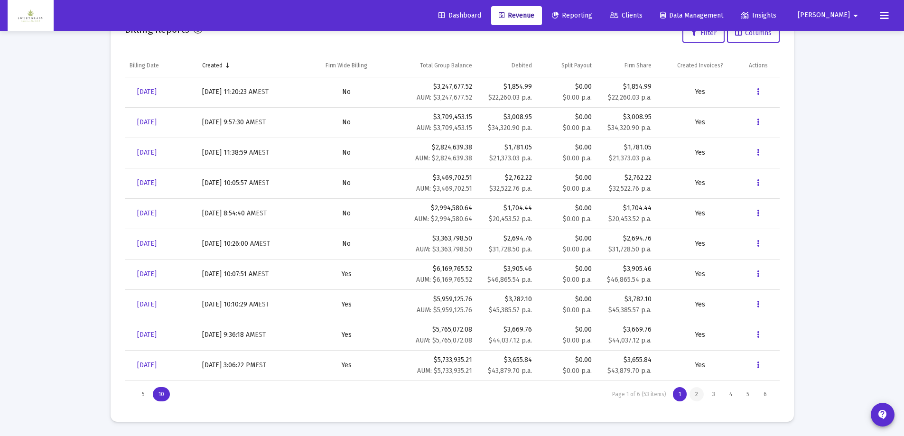 This screenshot has height=436, width=904. What do you see at coordinates (511, 158) in the screenshot?
I see `small: $21,373.03 p.a.` at bounding box center [511, 158].